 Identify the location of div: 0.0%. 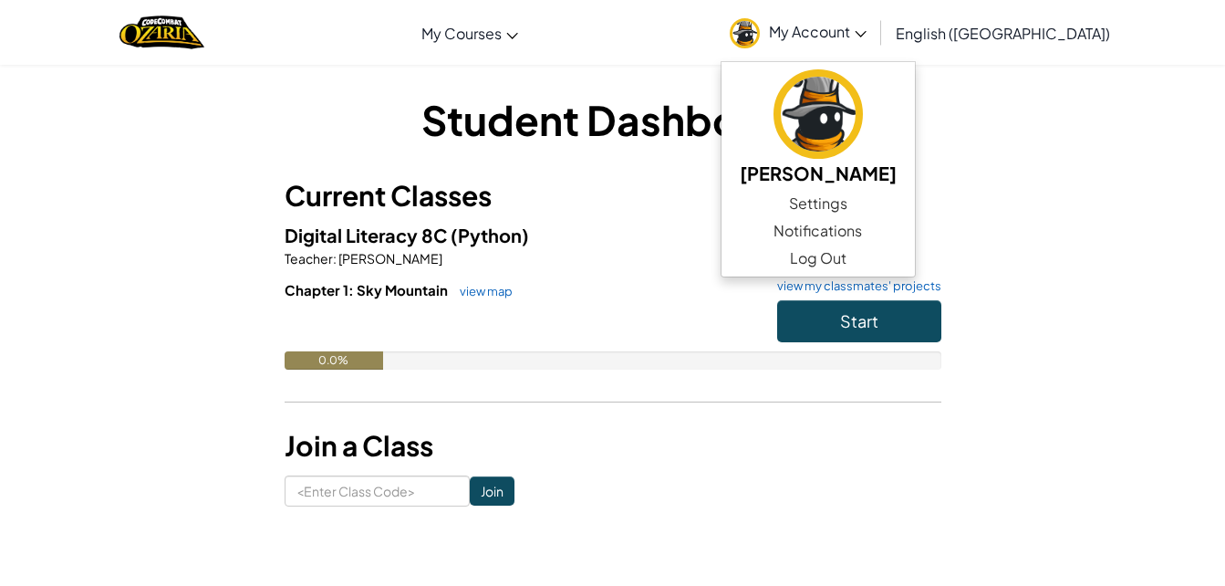
(334, 360).